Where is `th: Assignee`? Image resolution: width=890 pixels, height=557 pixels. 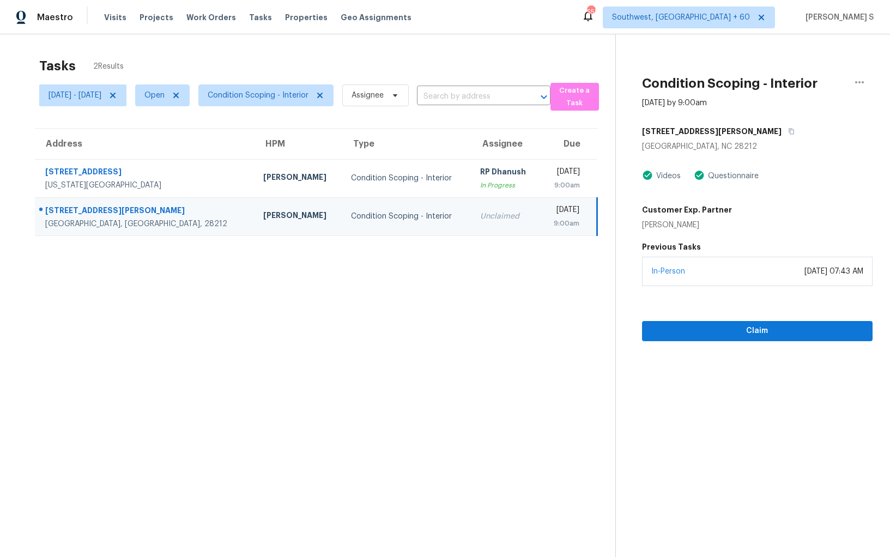
th: Assignee is located at coordinates (506, 144).